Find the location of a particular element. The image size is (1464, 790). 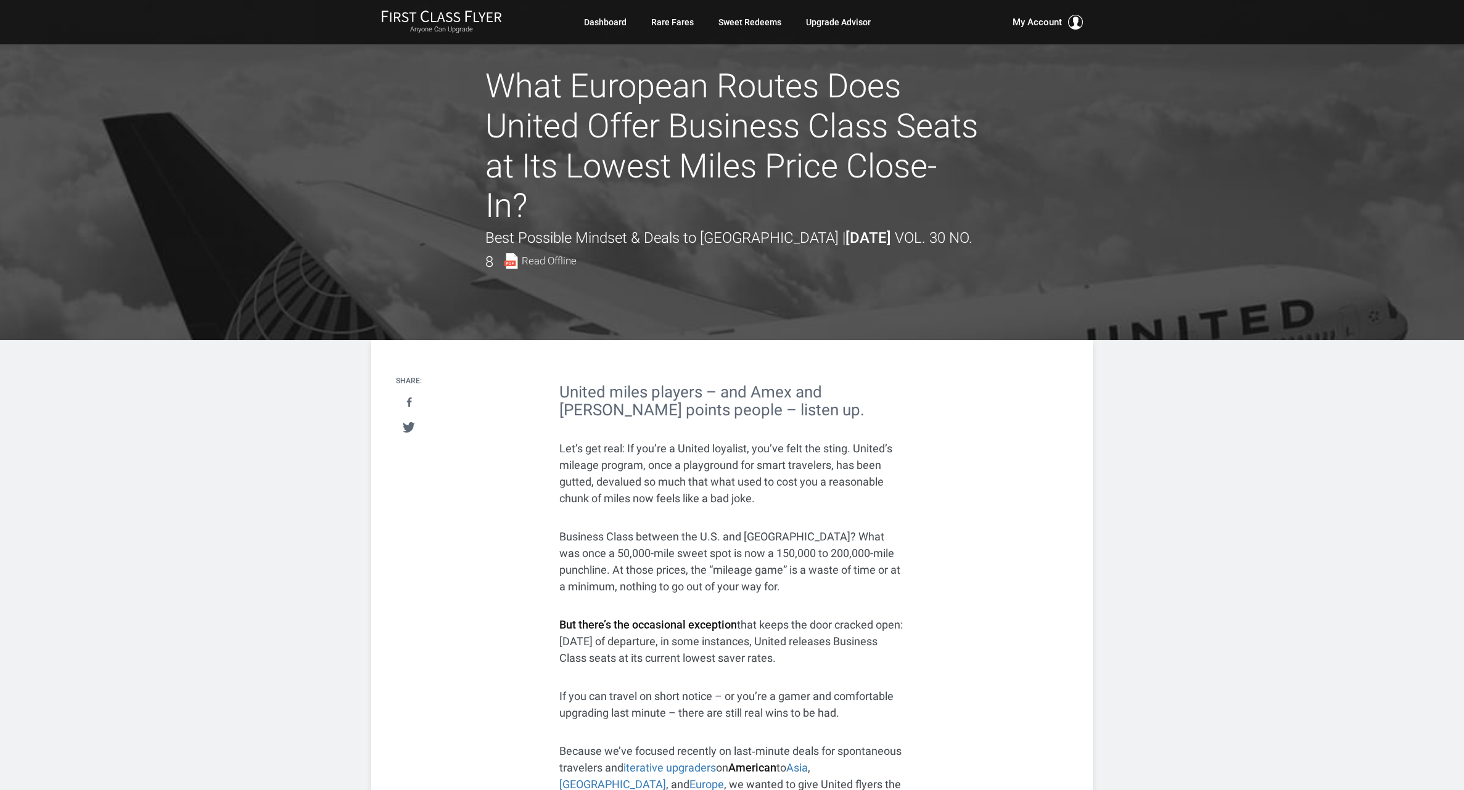

button: My Account is located at coordinates (1048, 22).